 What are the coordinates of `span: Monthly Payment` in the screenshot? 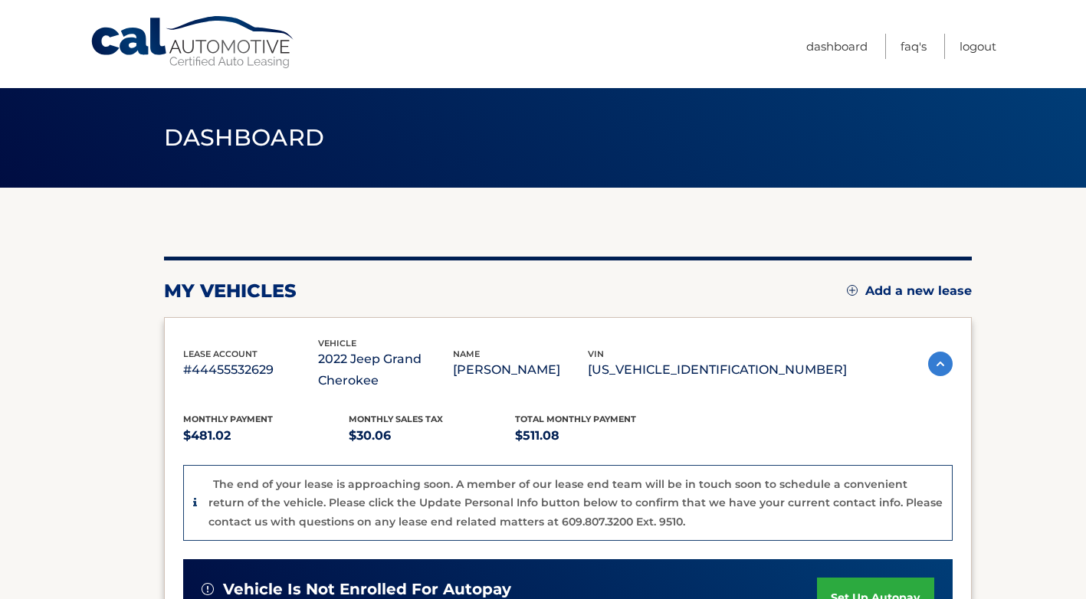 It's located at (228, 419).